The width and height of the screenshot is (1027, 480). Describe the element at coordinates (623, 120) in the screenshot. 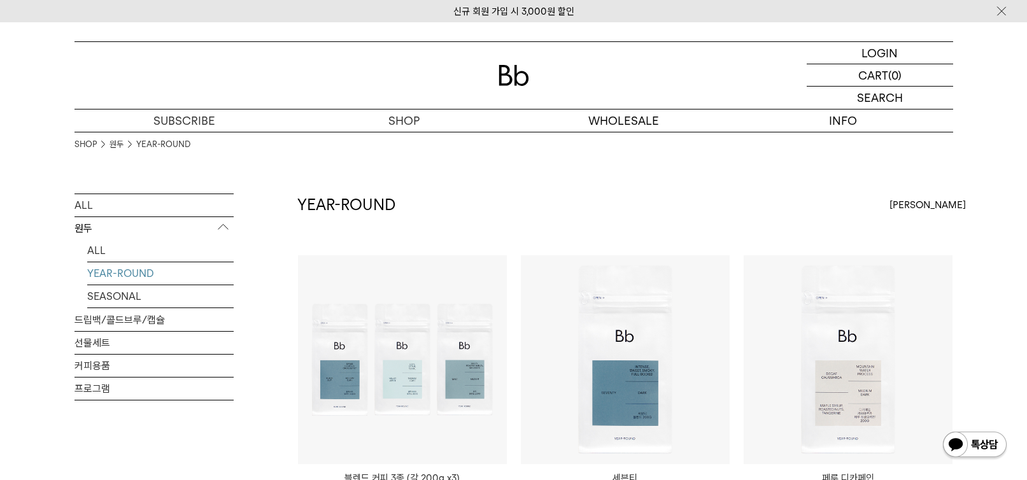

I see `p: WHOLESALE` at that location.